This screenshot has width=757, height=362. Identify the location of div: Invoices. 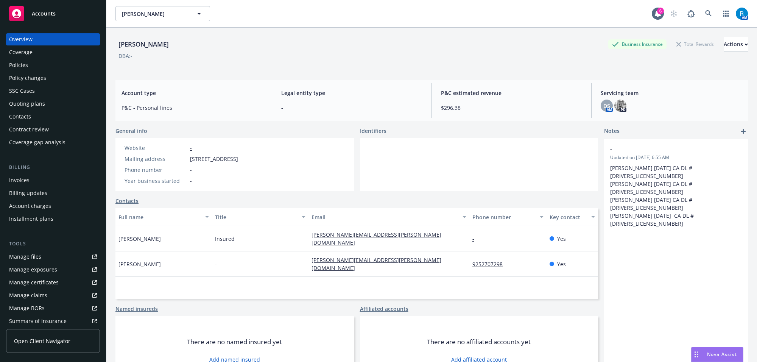
(19, 180).